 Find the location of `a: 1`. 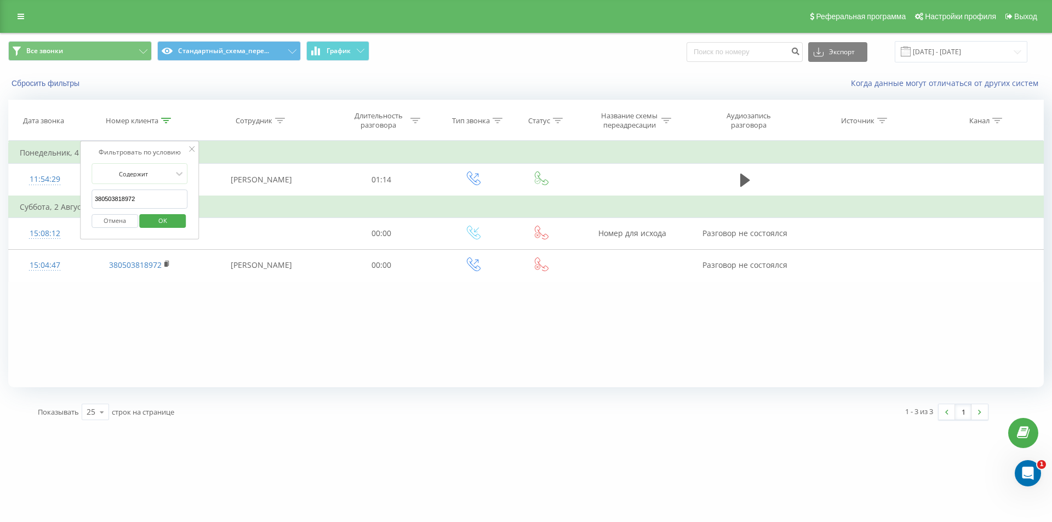

a: 1 is located at coordinates (963, 412).